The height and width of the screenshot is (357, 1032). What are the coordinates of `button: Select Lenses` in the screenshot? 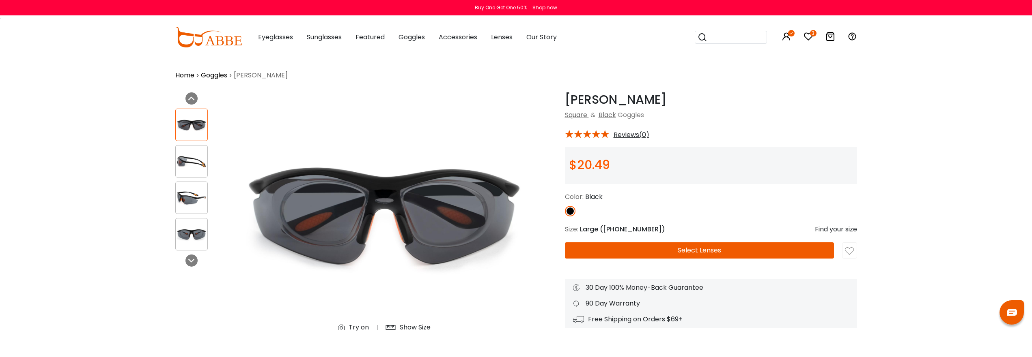 It's located at (699, 251).